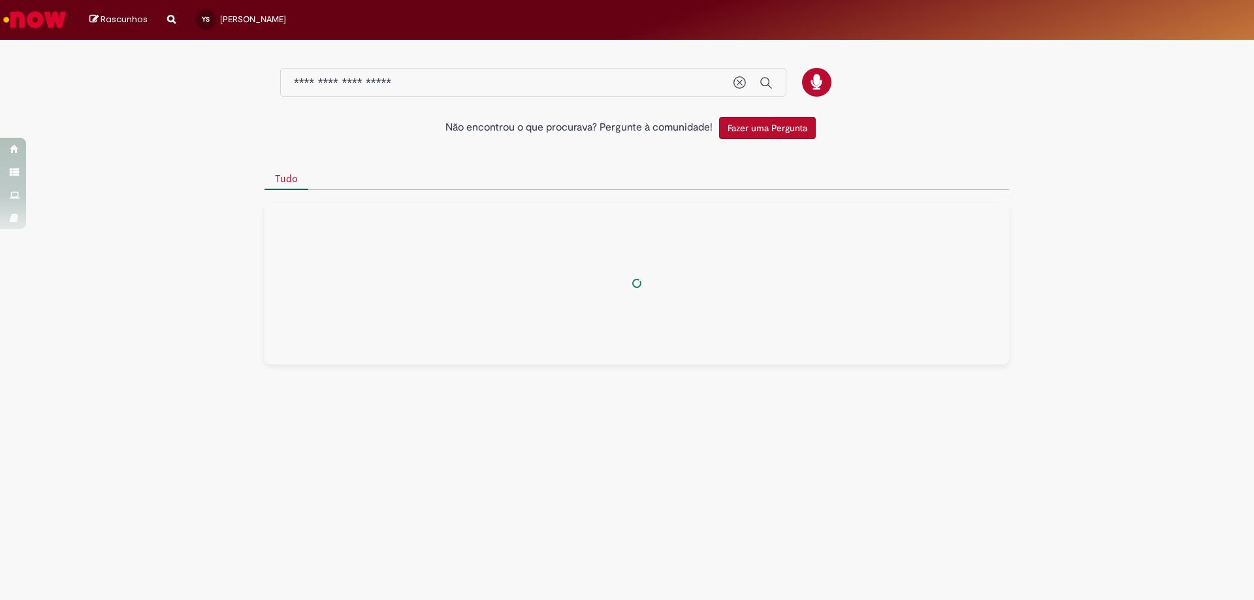 The height and width of the screenshot is (600, 1254). I want to click on a: Rascunhos, so click(118, 20).